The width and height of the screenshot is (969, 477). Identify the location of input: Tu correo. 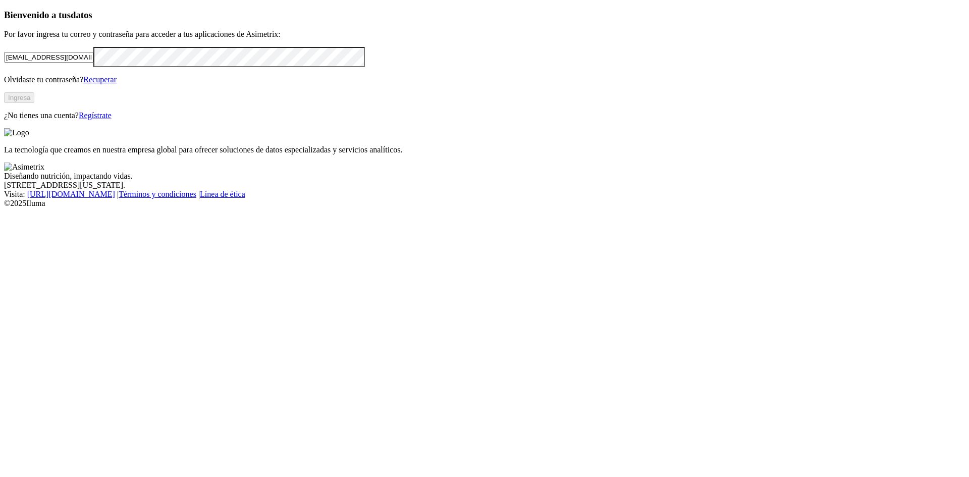
(48, 57).